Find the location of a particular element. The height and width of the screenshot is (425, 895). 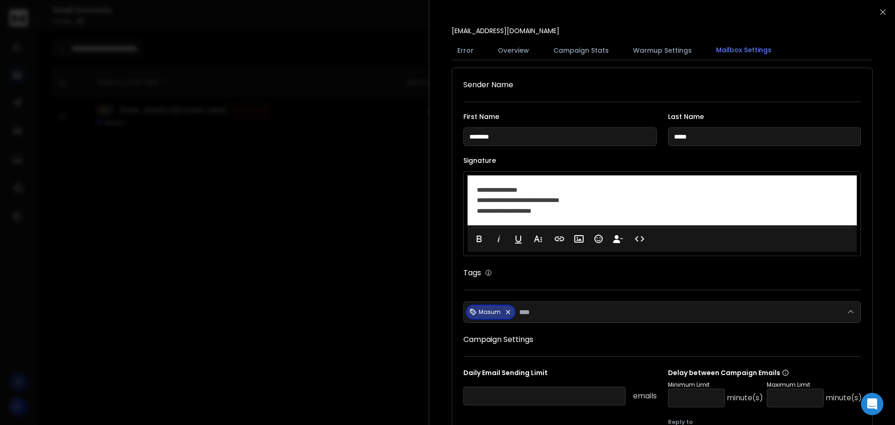

p: Masum is located at coordinates (489, 312).